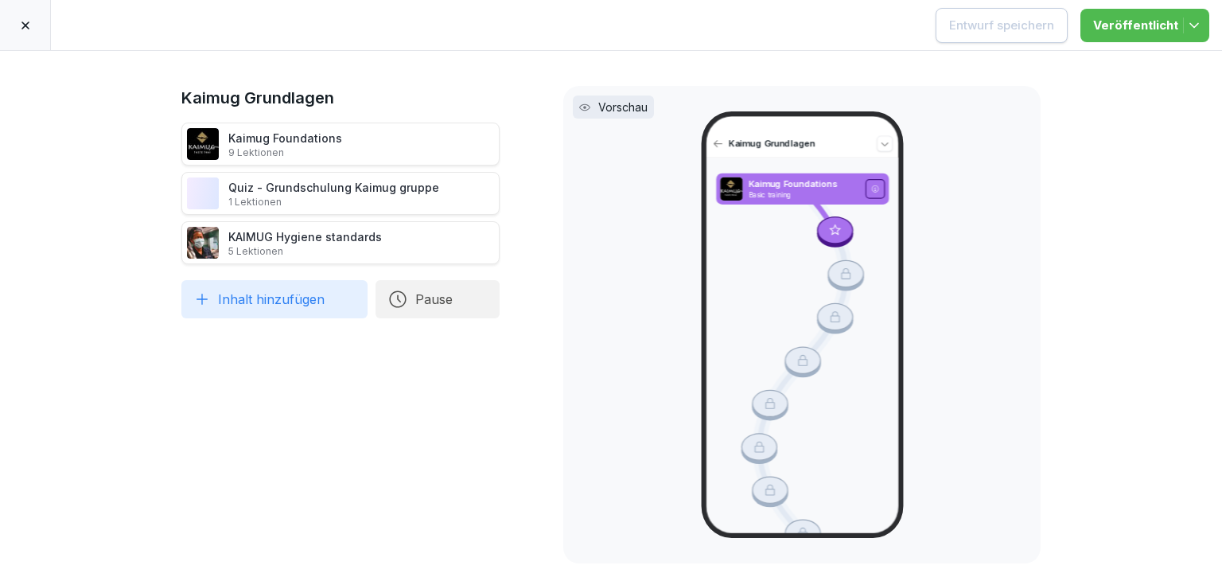  What do you see at coordinates (1001, 25) in the screenshot?
I see `div: Entwurf speichern` at bounding box center [1001, 25].